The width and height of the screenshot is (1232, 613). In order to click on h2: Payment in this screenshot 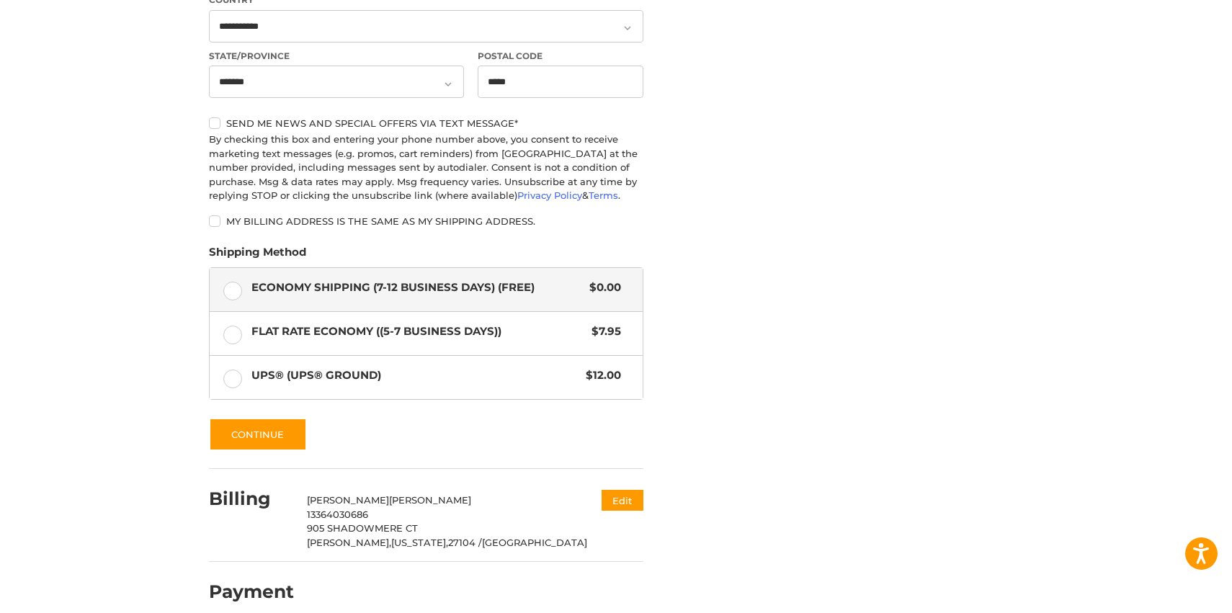, I will do `click(252, 592)`.